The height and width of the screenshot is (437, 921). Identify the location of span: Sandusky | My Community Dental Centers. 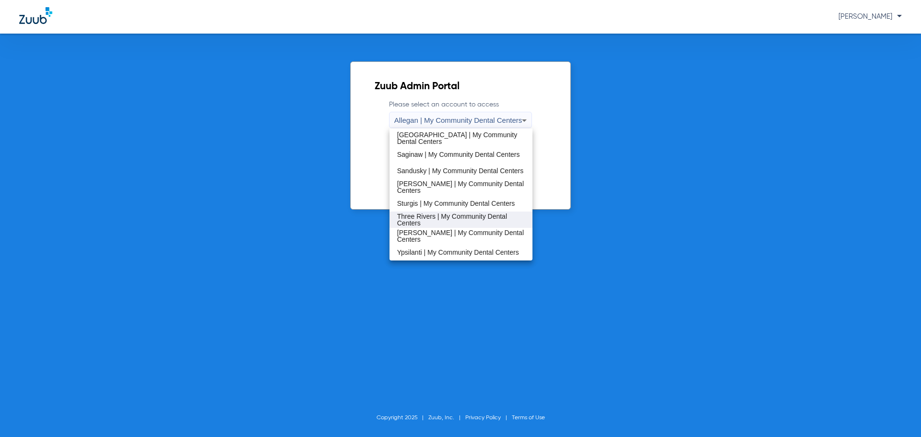
(460, 171).